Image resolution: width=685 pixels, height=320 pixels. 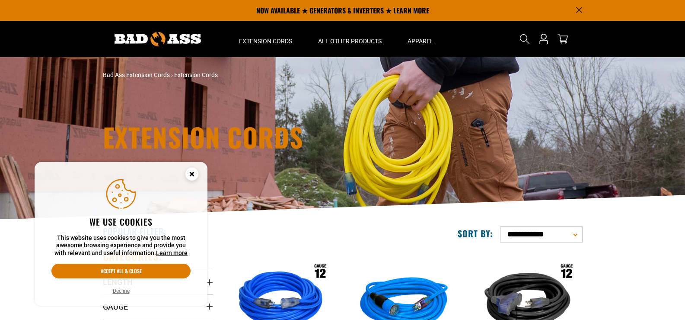 What do you see at coordinates (525, 39) in the screenshot?
I see `summary: Search` at bounding box center [525, 39].